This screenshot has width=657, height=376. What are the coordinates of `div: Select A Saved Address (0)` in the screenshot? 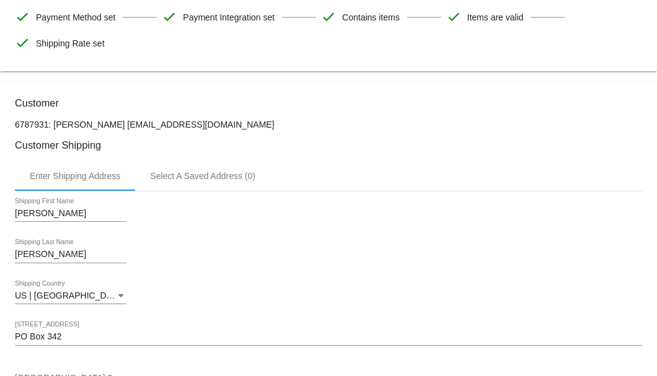 It's located at (203, 176).